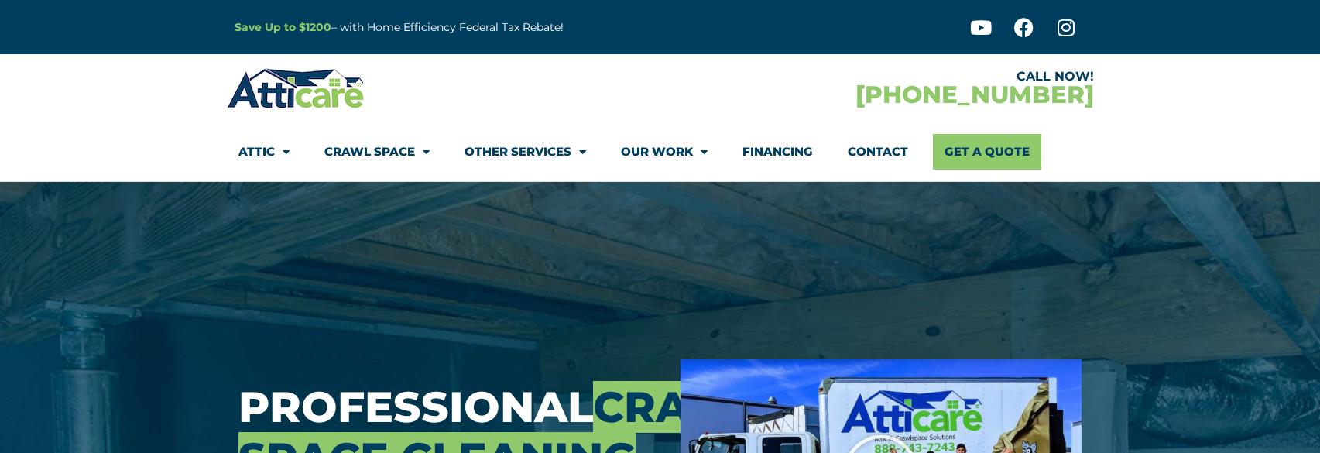 Image resolution: width=1320 pixels, height=453 pixels. I want to click on a: Save Up to $1200, so click(282, 27).